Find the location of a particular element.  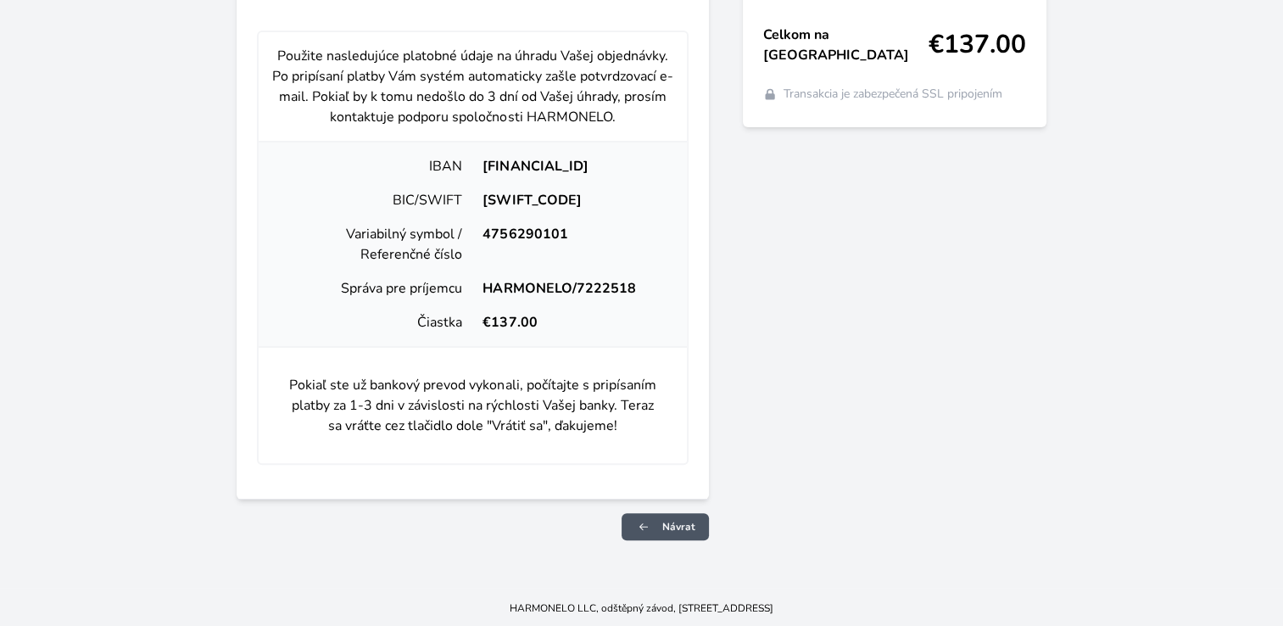

div: BIC/SWIFT is located at coordinates (372, 200).